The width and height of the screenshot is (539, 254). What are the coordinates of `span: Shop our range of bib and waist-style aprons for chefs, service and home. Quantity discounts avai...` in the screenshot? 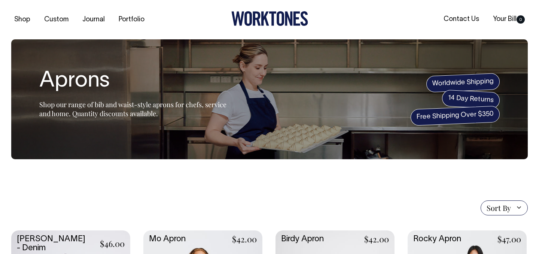 It's located at (133, 109).